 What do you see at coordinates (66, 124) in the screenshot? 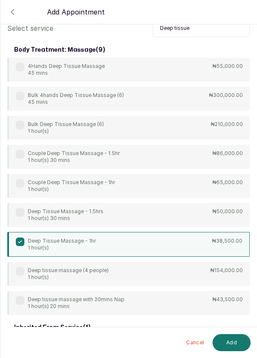
I see `p: Bulk Deep Tissue Massage (6)` at bounding box center [66, 124].